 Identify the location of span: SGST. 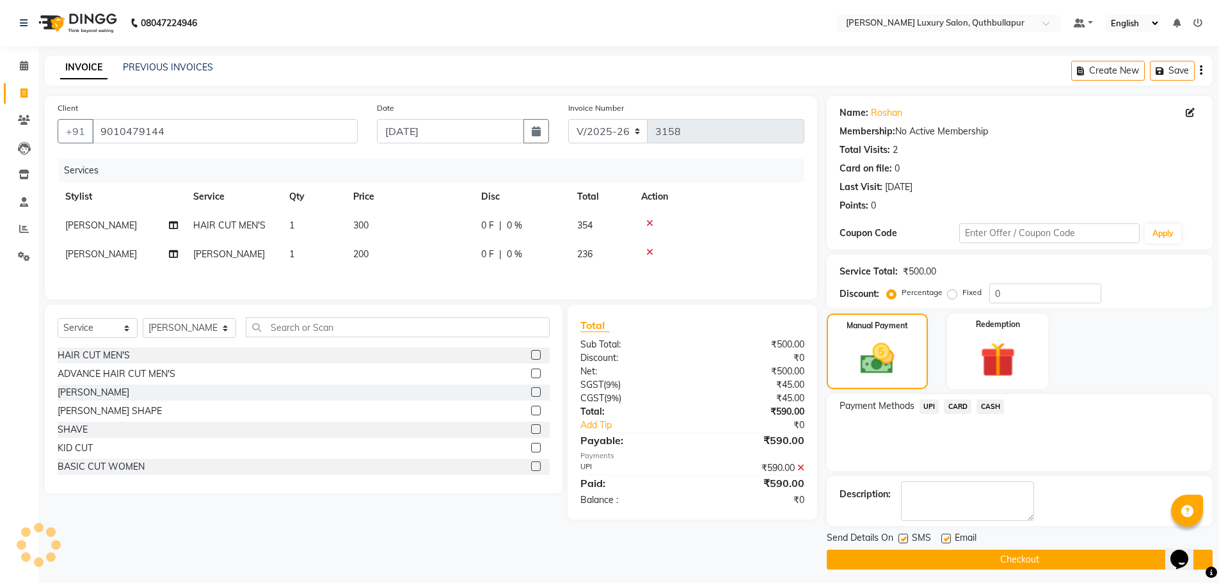
(592, 385).